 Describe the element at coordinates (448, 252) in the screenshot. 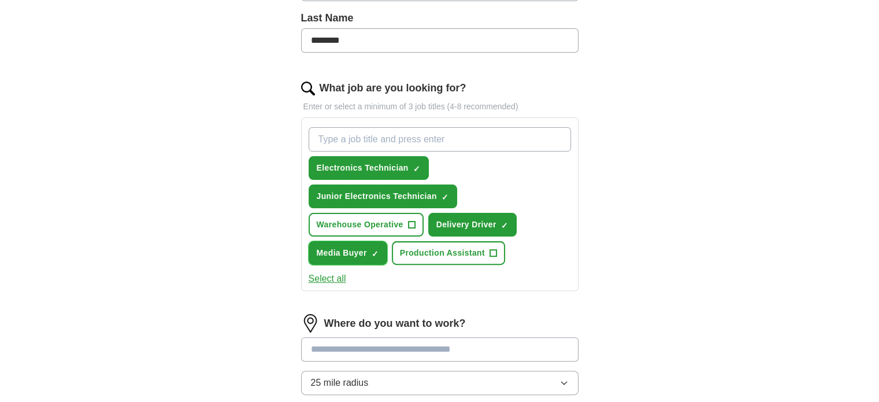

I see `button: Production Assistant` at that location.